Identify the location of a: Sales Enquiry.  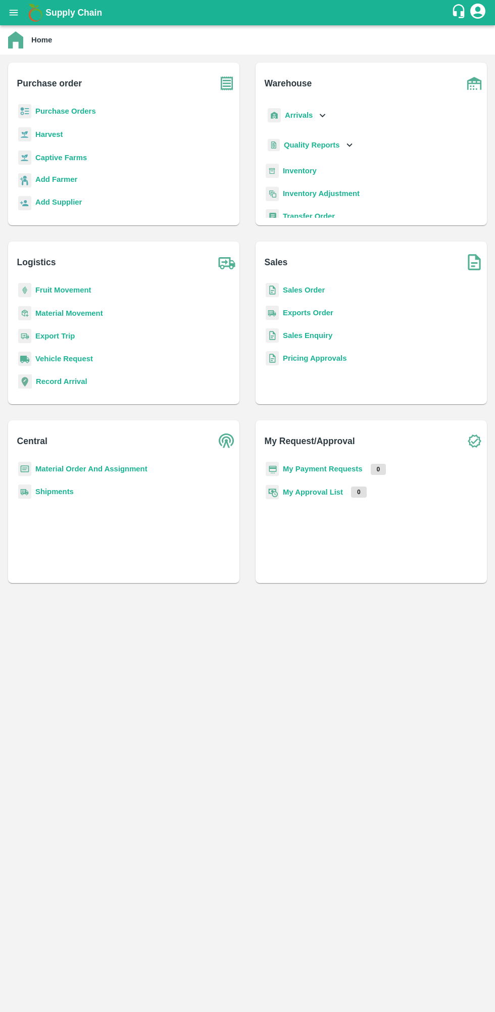
(308, 336).